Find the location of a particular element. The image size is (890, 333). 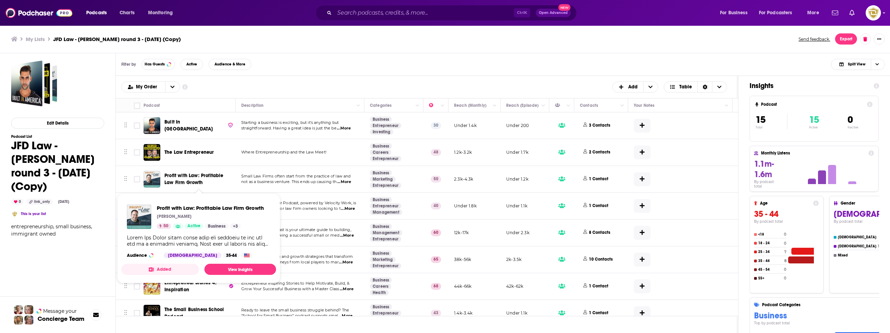

a: Profit with Law: Profitable Law Firm Growth is located at coordinates (152, 179).